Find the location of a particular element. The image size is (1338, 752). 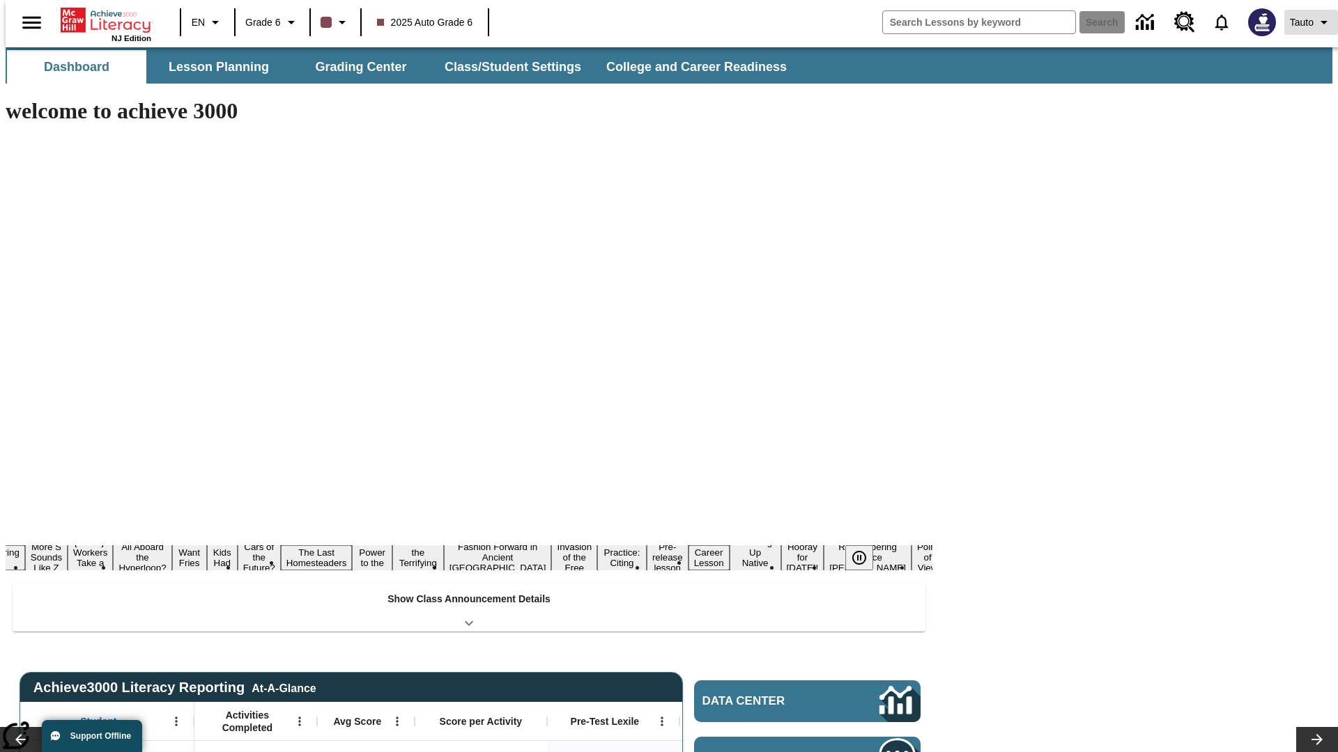

button: College and Career Readiness is located at coordinates (696, 67).